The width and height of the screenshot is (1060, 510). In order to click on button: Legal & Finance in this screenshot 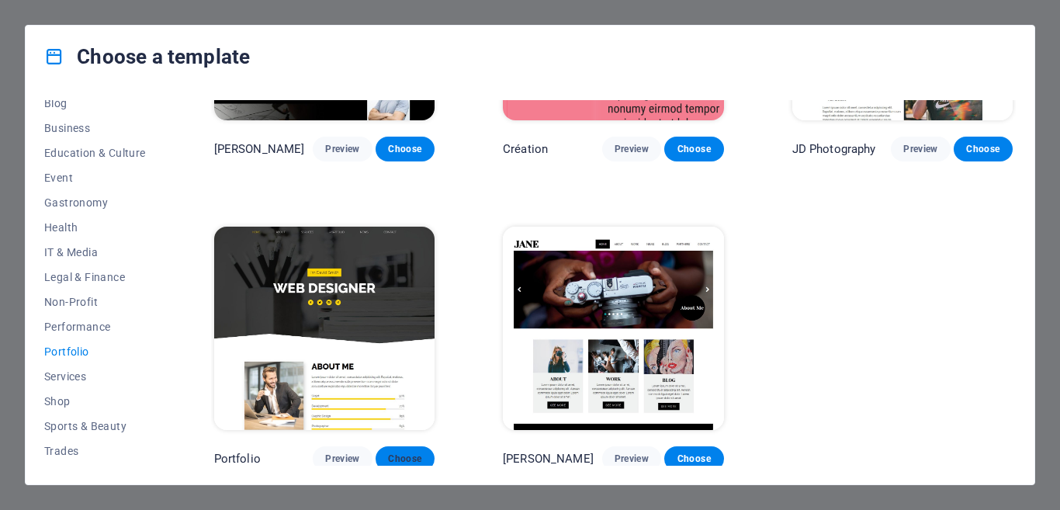, I will do `click(95, 277)`.